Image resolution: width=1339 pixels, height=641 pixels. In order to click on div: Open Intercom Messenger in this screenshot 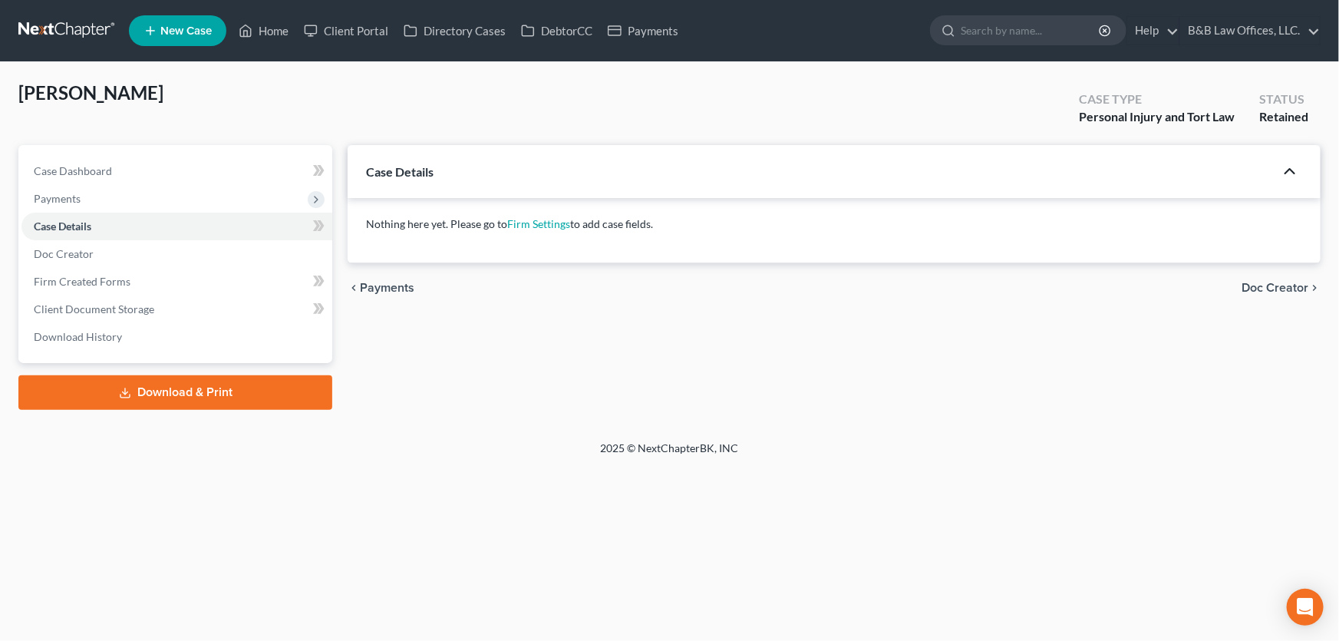, I will do `click(1305, 607)`.